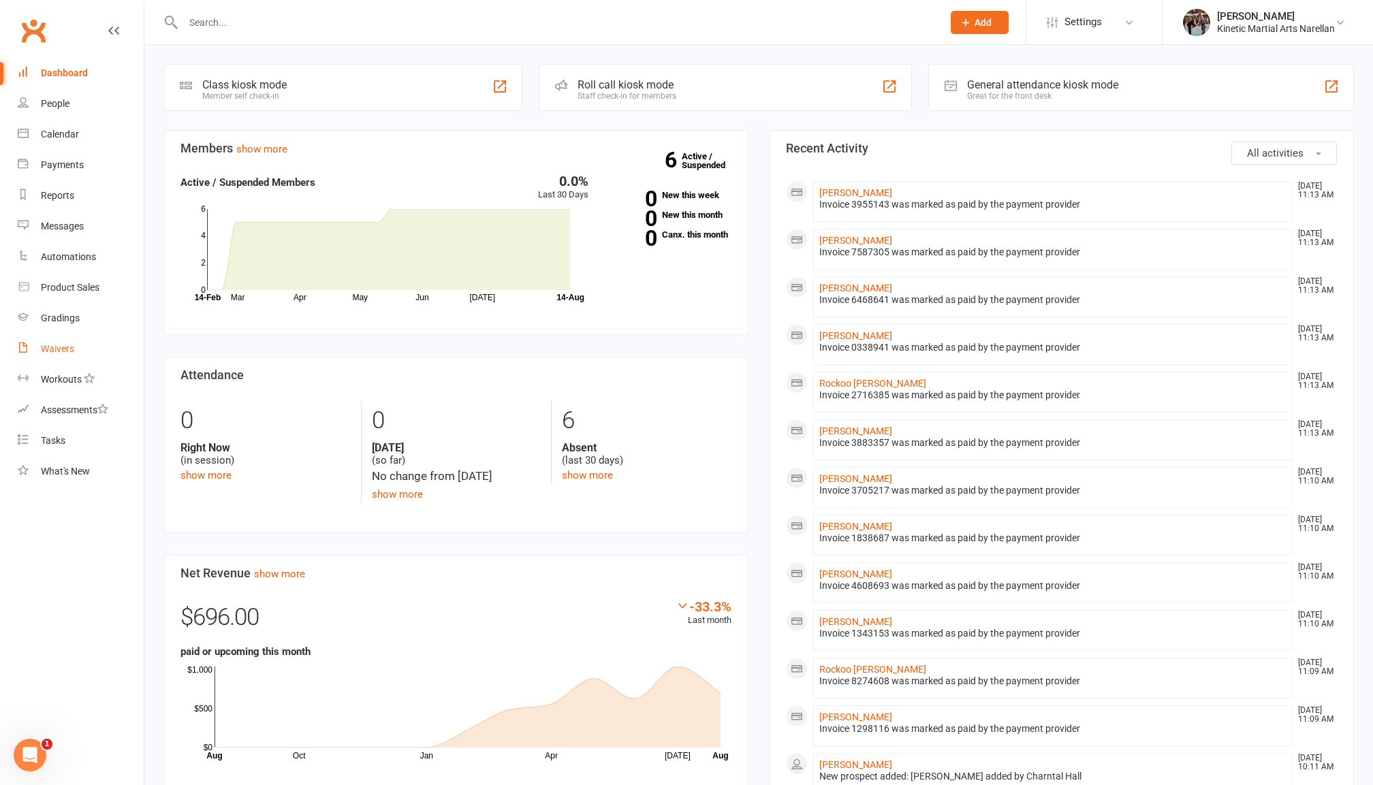  What do you see at coordinates (64, 73) in the screenshot?
I see `div: Dashboard` at bounding box center [64, 73].